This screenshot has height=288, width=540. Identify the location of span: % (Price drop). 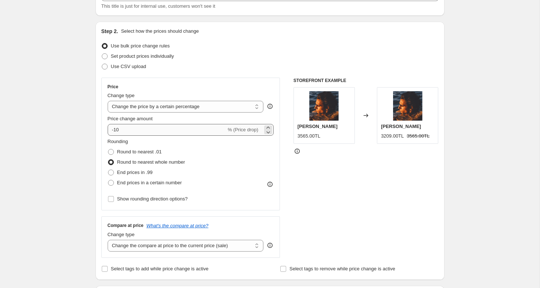
(243, 129).